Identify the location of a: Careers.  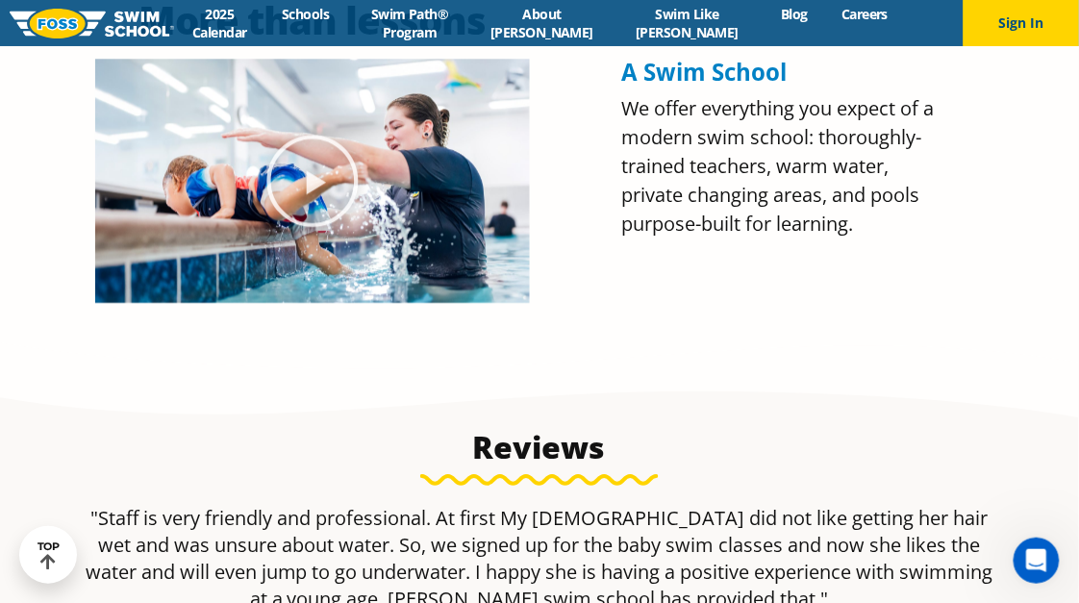
(865, 13).